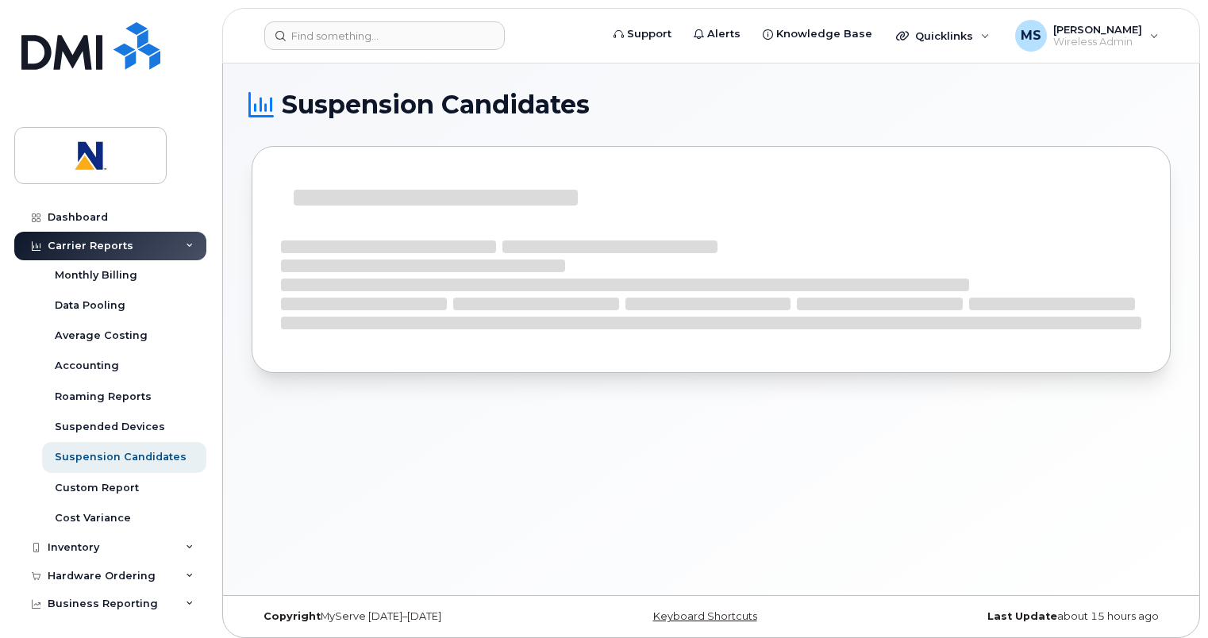 Image resolution: width=1208 pixels, height=638 pixels. I want to click on a: Keyboard Shortcuts, so click(705, 616).